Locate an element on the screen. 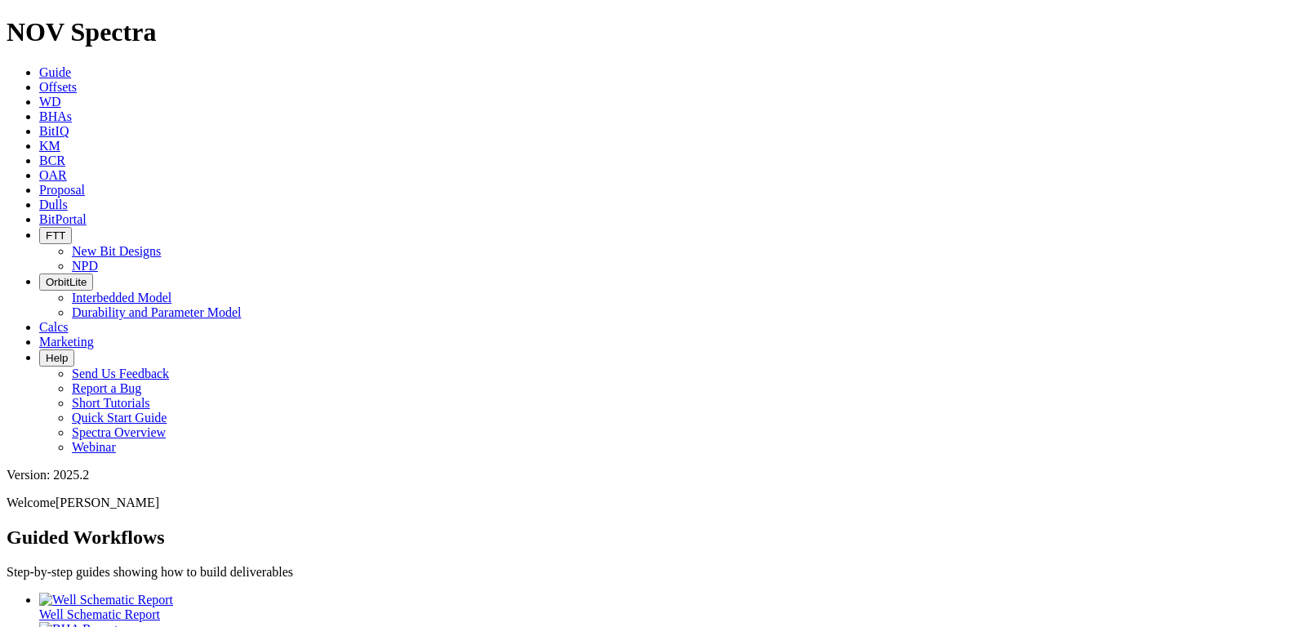 The image size is (1303, 627). span: Help is located at coordinates (56, 358).